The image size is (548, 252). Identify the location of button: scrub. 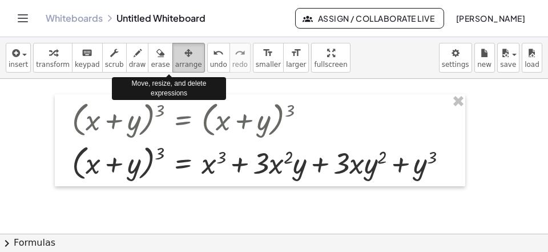
(114, 58).